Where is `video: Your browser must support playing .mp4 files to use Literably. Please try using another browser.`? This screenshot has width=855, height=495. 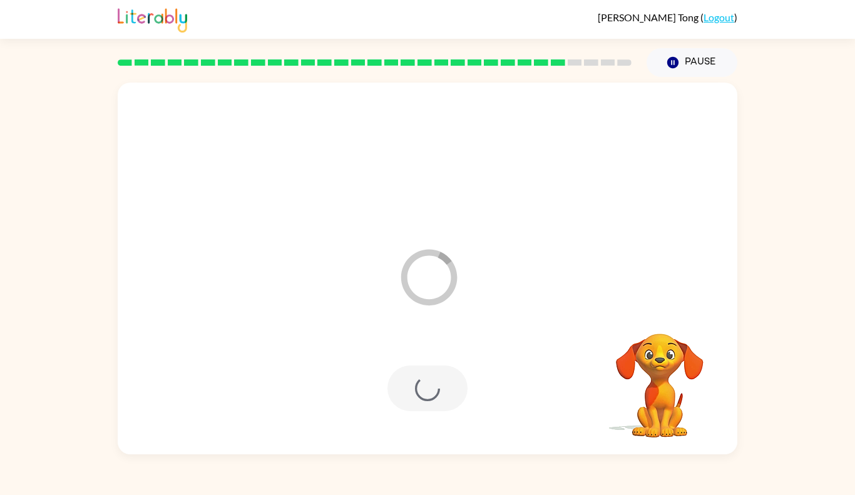
video: Your browser must support playing .mp4 files to use Literably. Please try using another browser. is located at coordinates (660, 377).